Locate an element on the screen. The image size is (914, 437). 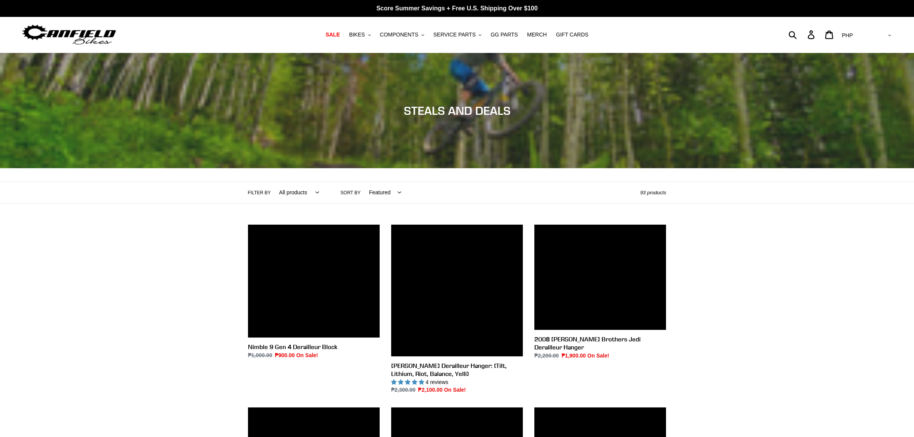
a: GIFT CARDS is located at coordinates (572, 35).